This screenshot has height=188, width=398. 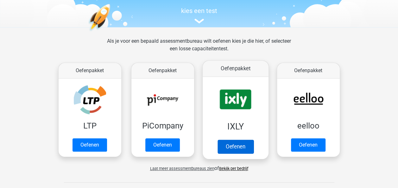 What do you see at coordinates (199, 11) in the screenshot?
I see `h5: kies een test` at bounding box center [199, 11].